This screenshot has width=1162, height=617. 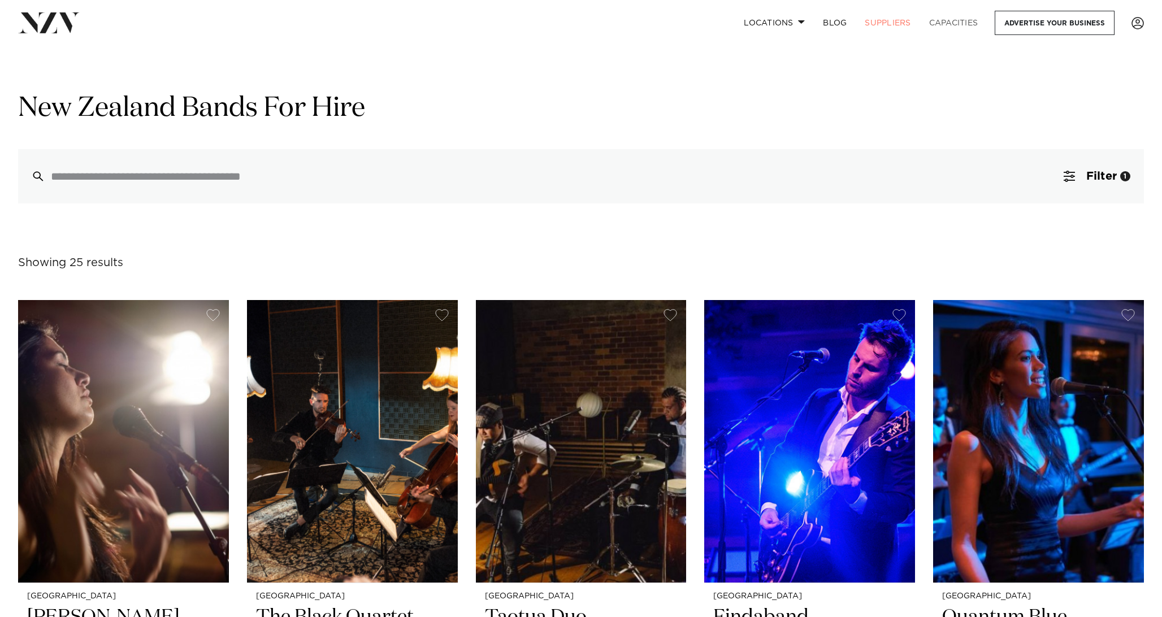 What do you see at coordinates (71, 263) in the screenshot?
I see `div: Showing 25 results` at bounding box center [71, 263].